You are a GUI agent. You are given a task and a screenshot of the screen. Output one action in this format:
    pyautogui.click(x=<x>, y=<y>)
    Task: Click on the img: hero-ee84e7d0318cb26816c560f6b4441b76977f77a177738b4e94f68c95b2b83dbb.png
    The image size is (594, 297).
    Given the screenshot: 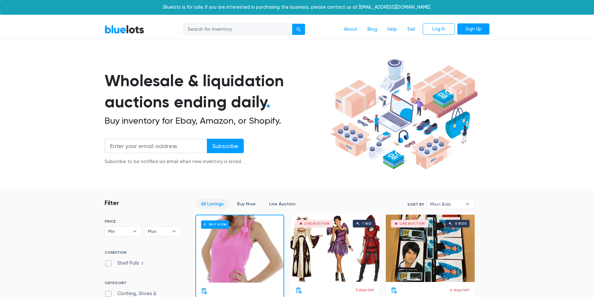 What is the action you would take?
    pyautogui.click(x=404, y=115)
    